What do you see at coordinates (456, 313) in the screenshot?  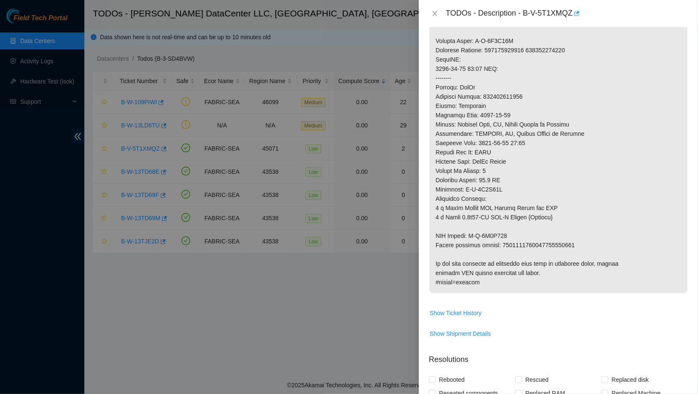 I see `button: Show Ticket History` at bounding box center [456, 313].